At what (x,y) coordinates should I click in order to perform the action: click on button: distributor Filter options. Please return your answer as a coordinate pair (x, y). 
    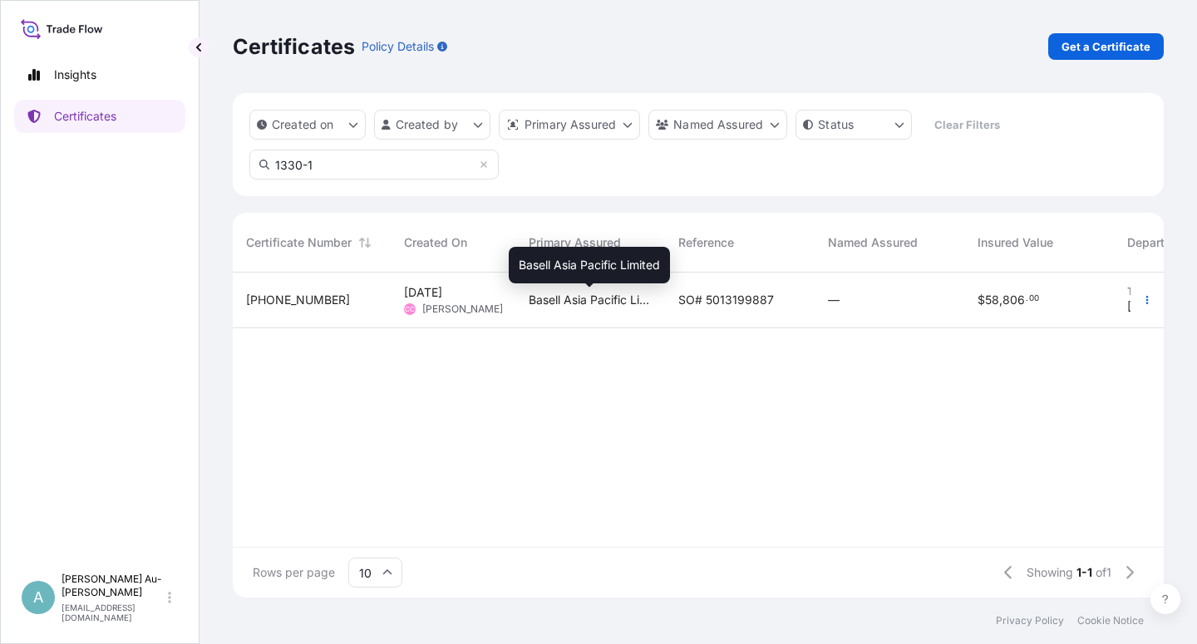
    Looking at the image, I should click on (569, 125).